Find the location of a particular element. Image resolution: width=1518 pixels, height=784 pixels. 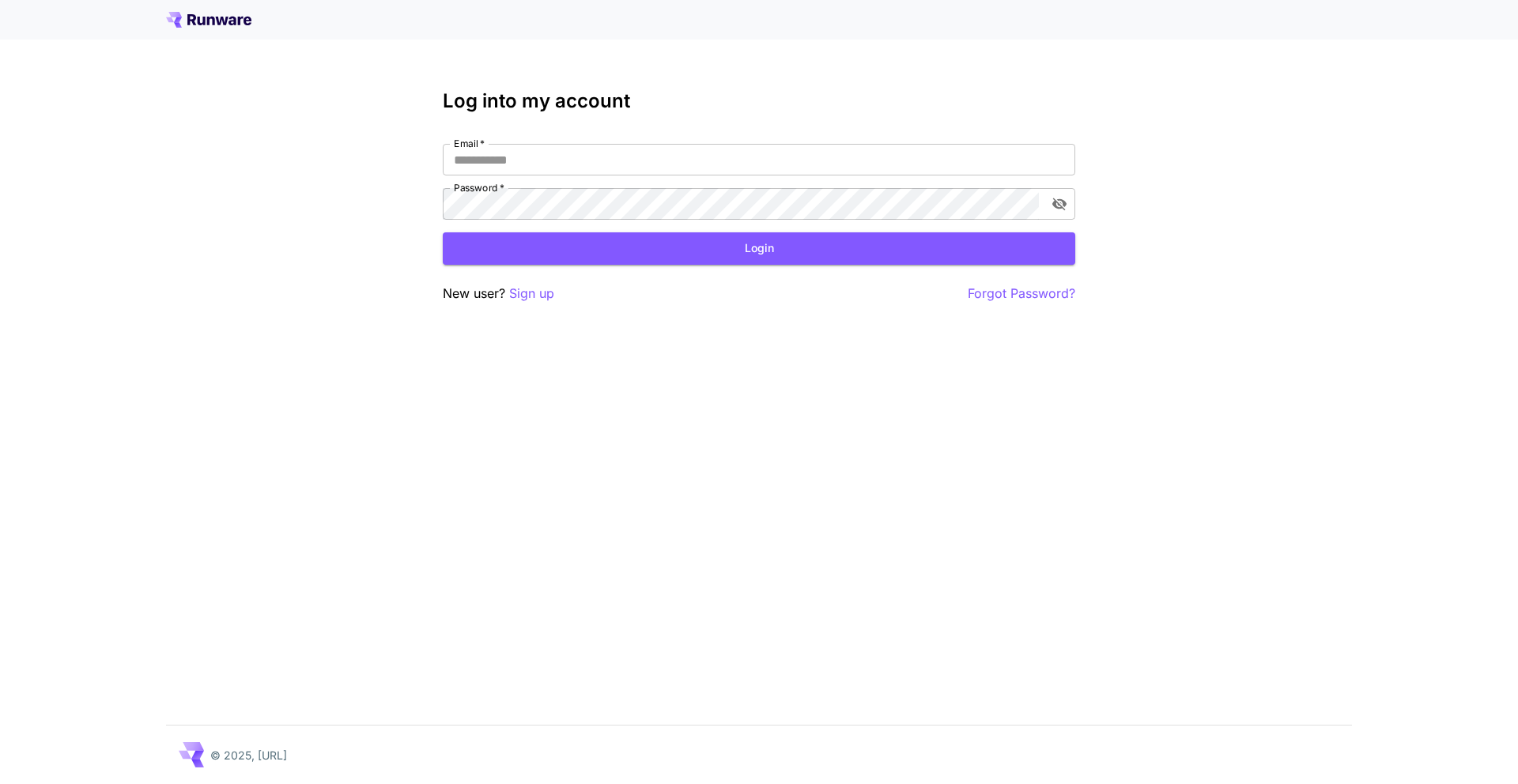

label: Email is located at coordinates (469, 143).